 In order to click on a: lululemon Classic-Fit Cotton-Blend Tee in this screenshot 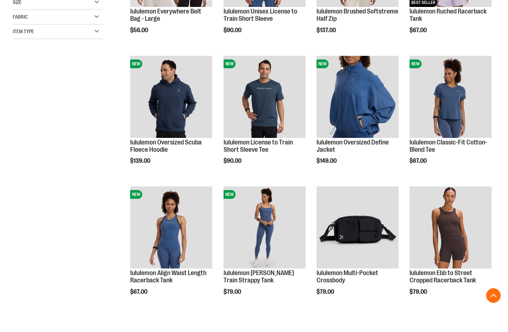, I will do `click(449, 146)`.